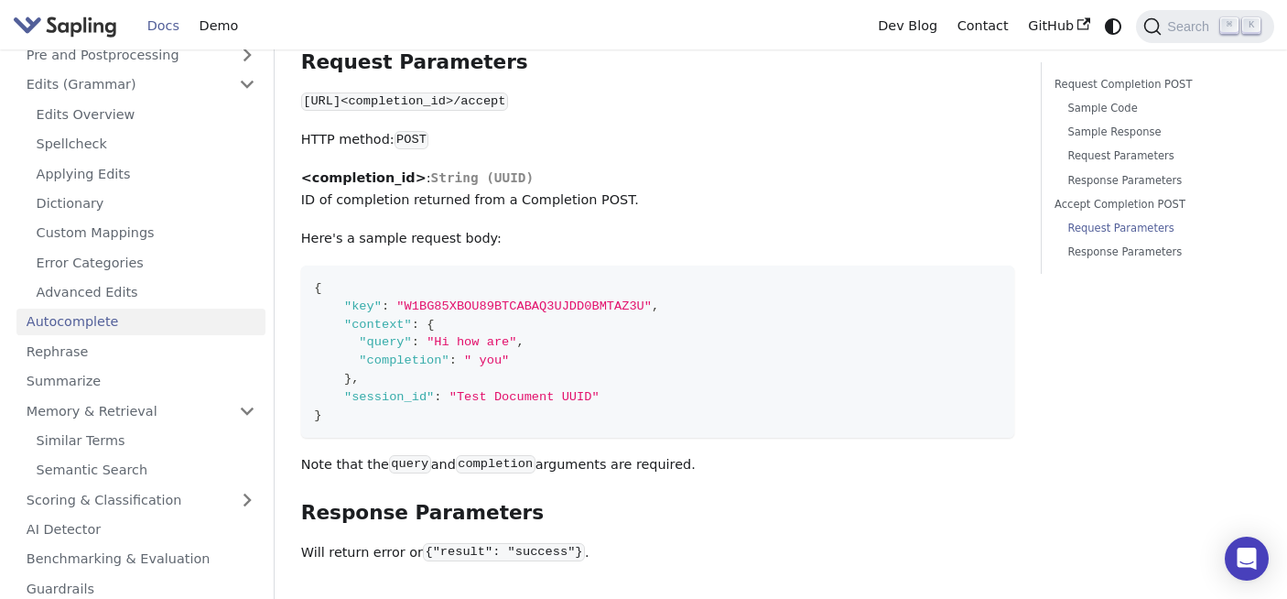 This screenshot has width=1287, height=599. Describe the element at coordinates (141, 321) in the screenshot. I see `a: Autocomplete` at that location.